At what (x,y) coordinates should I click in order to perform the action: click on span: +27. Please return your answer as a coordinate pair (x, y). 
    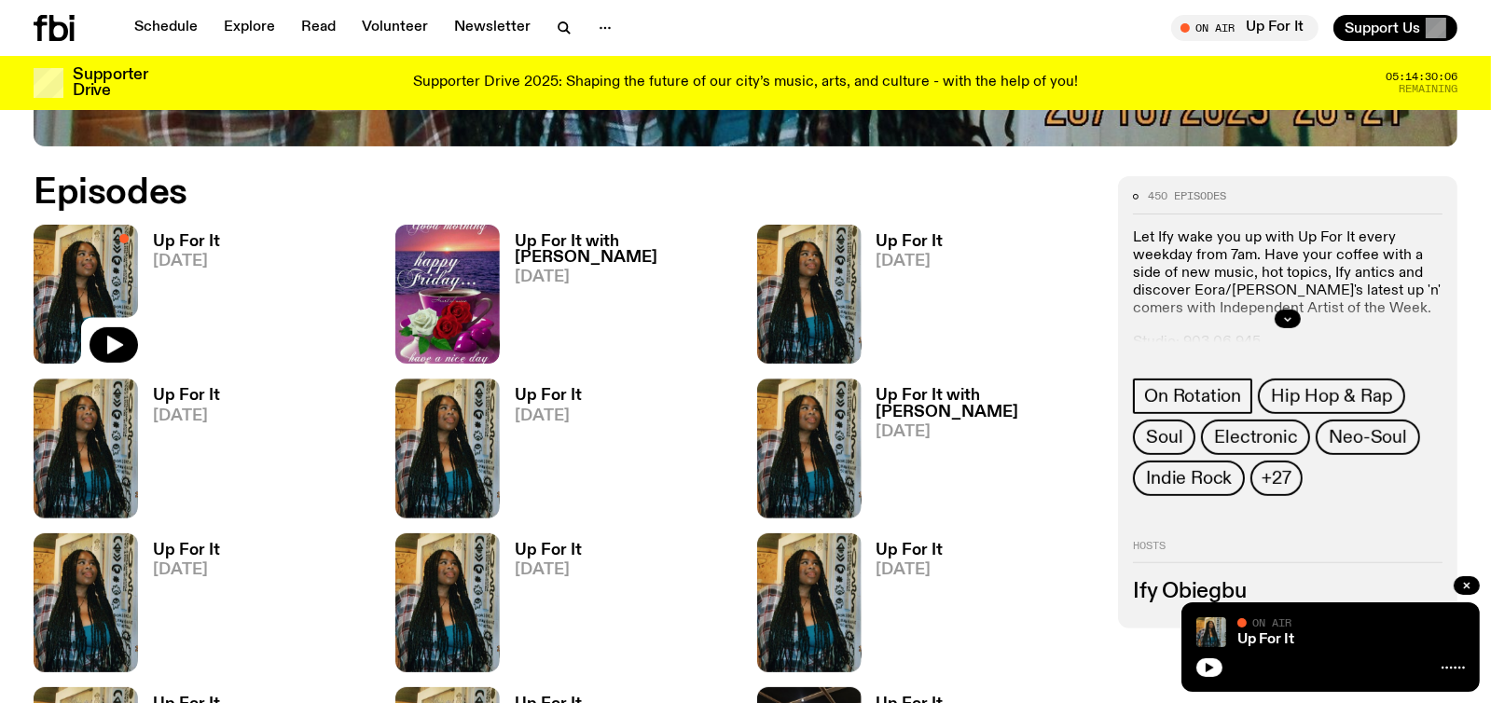
    Looking at the image, I should click on (1276, 478).